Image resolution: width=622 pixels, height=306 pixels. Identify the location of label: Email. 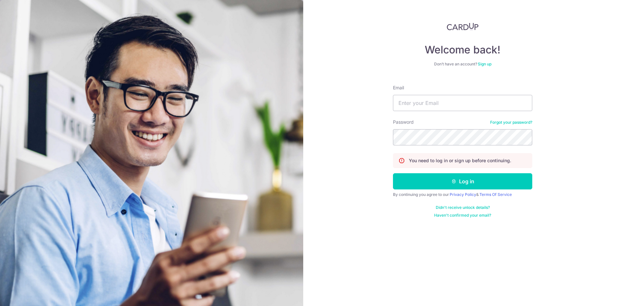
(399, 88).